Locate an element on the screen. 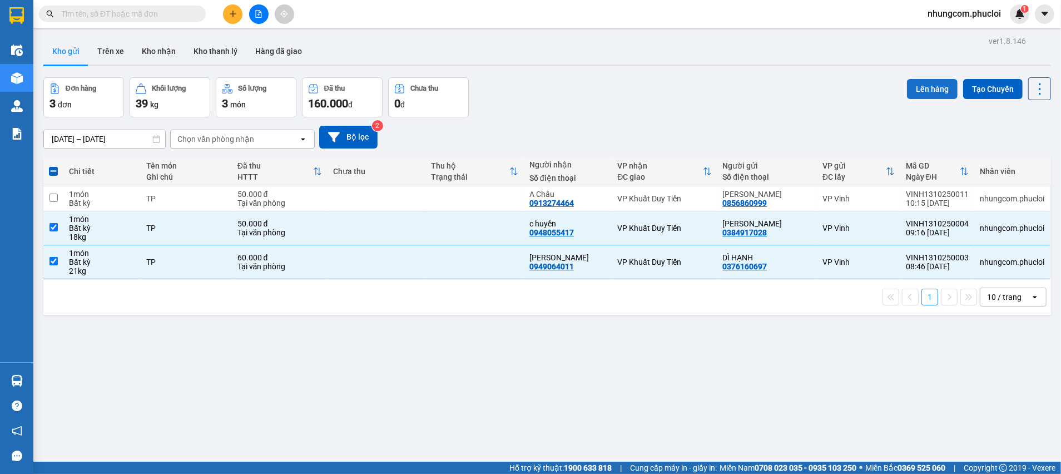  div: Chưa thu is located at coordinates (424, 88).